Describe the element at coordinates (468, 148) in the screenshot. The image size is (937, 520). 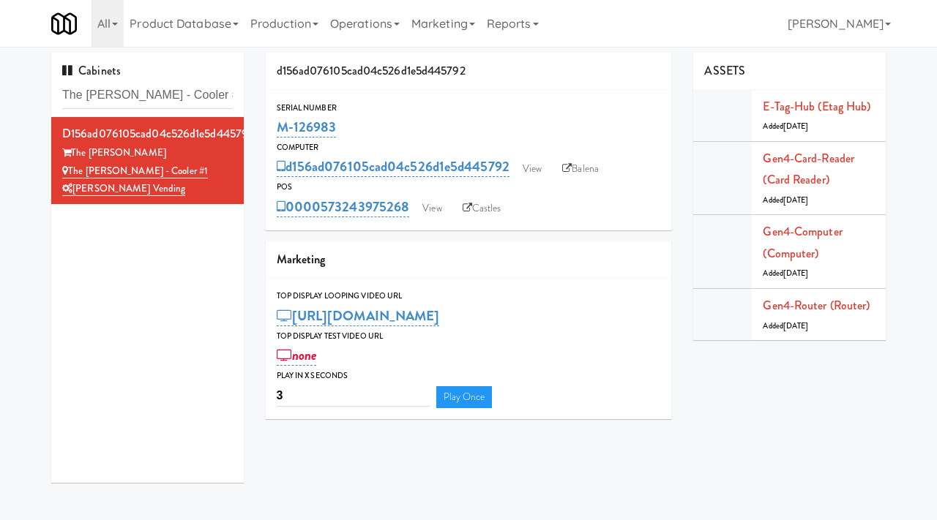
I see `div: Computer` at that location.